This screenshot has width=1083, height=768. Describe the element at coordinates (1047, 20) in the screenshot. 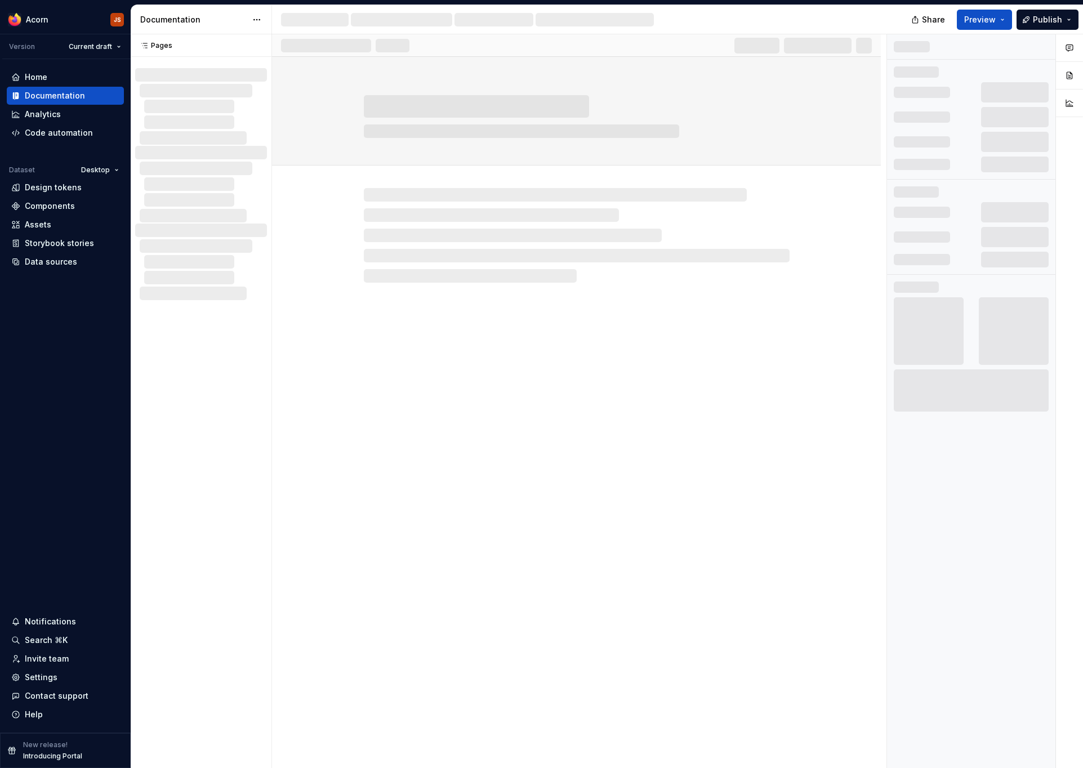

I see `span: Publish` at that location.